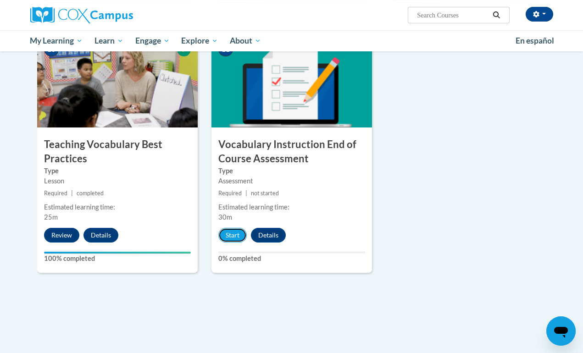  What do you see at coordinates (496, 15) in the screenshot?
I see `button: Search` at bounding box center [496, 15].